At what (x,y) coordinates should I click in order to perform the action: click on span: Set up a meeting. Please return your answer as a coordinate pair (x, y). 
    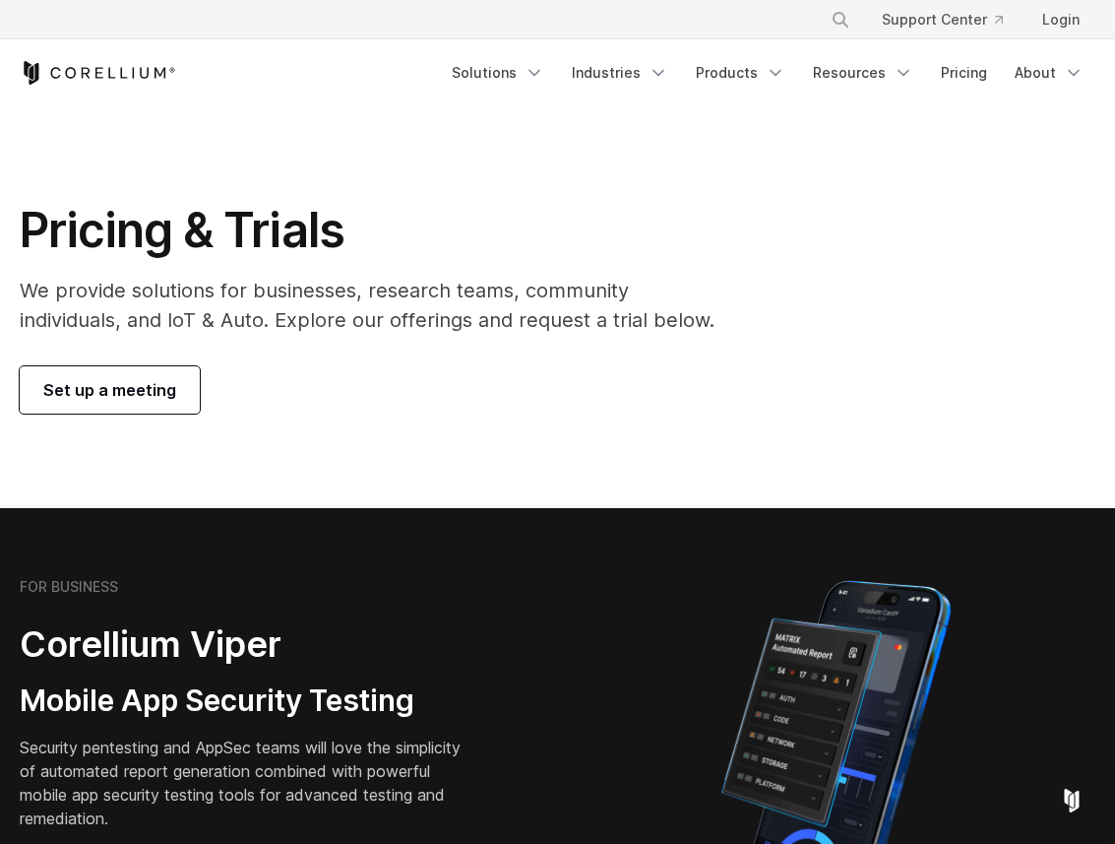
    Looking at the image, I should click on (109, 390).